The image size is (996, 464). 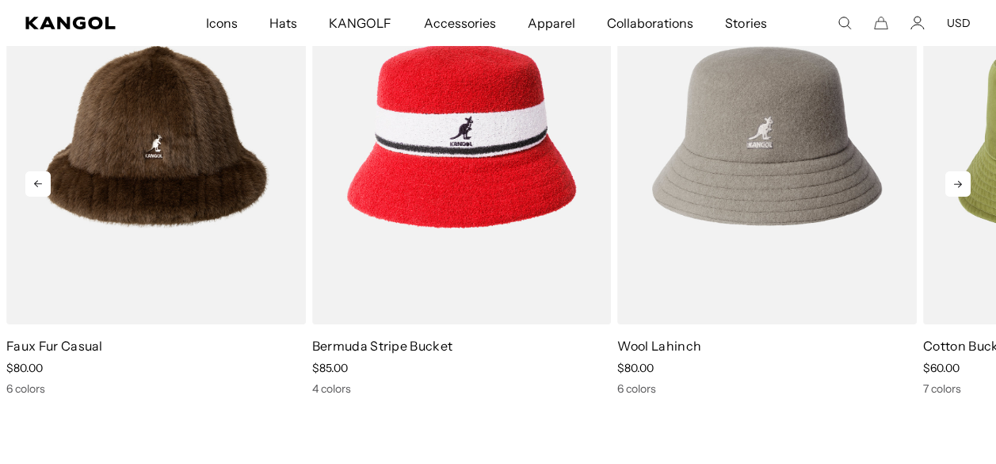 What do you see at coordinates (959, 23) in the screenshot?
I see `button: USD` at bounding box center [959, 23].